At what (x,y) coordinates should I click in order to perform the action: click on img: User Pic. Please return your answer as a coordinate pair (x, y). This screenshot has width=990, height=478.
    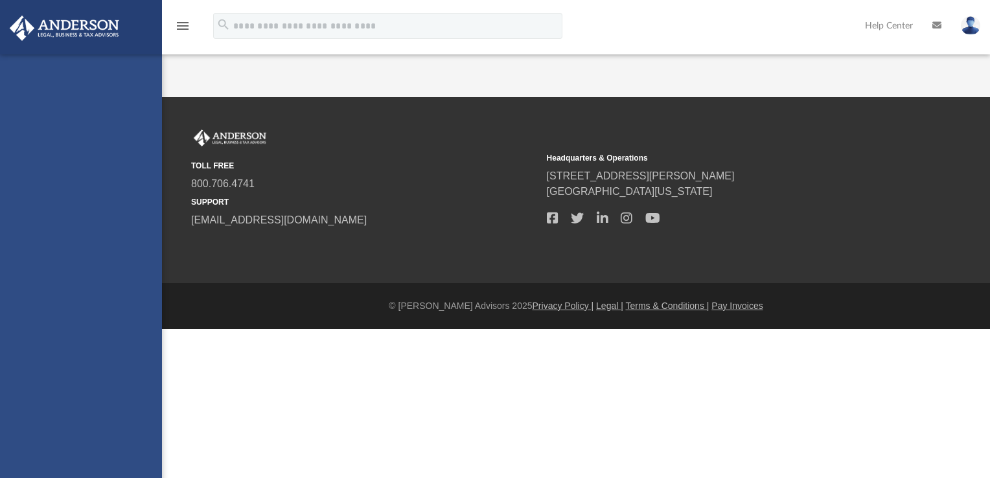
    Looking at the image, I should click on (970, 25).